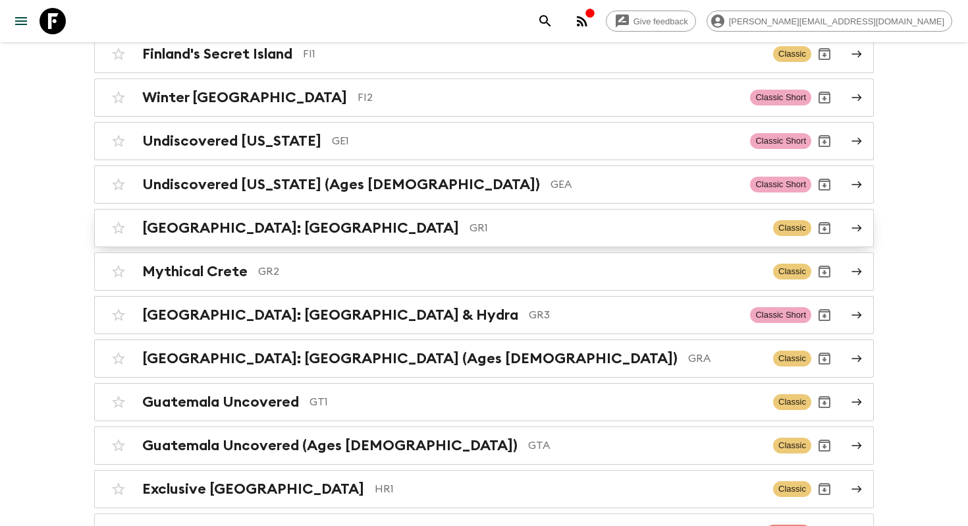 Image resolution: width=968 pixels, height=526 pixels. Describe the element at coordinates (195, 271) in the screenshot. I see `h2: Mythical Crete` at that location.